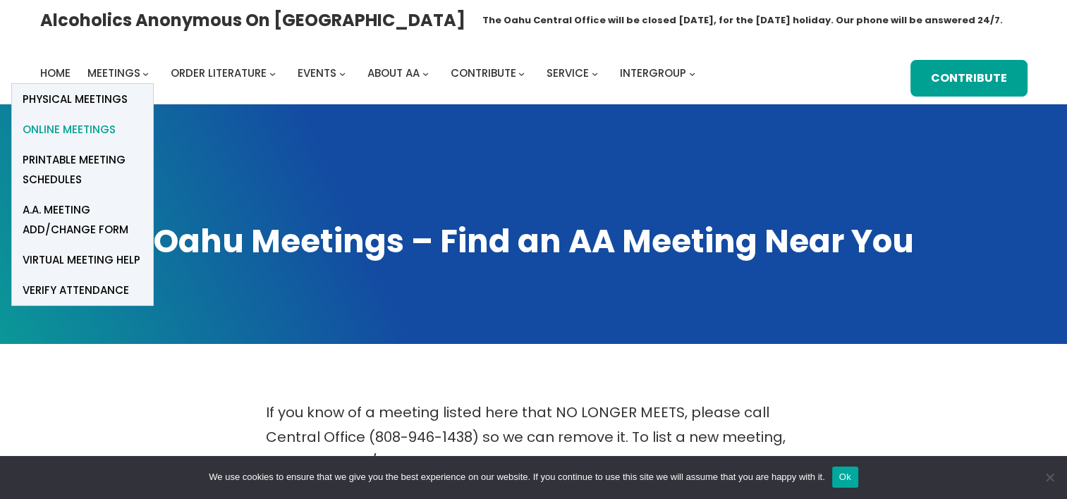 The height and width of the screenshot is (499, 1067). Describe the element at coordinates (653, 73) in the screenshot. I see `span: Intergroup` at that location.